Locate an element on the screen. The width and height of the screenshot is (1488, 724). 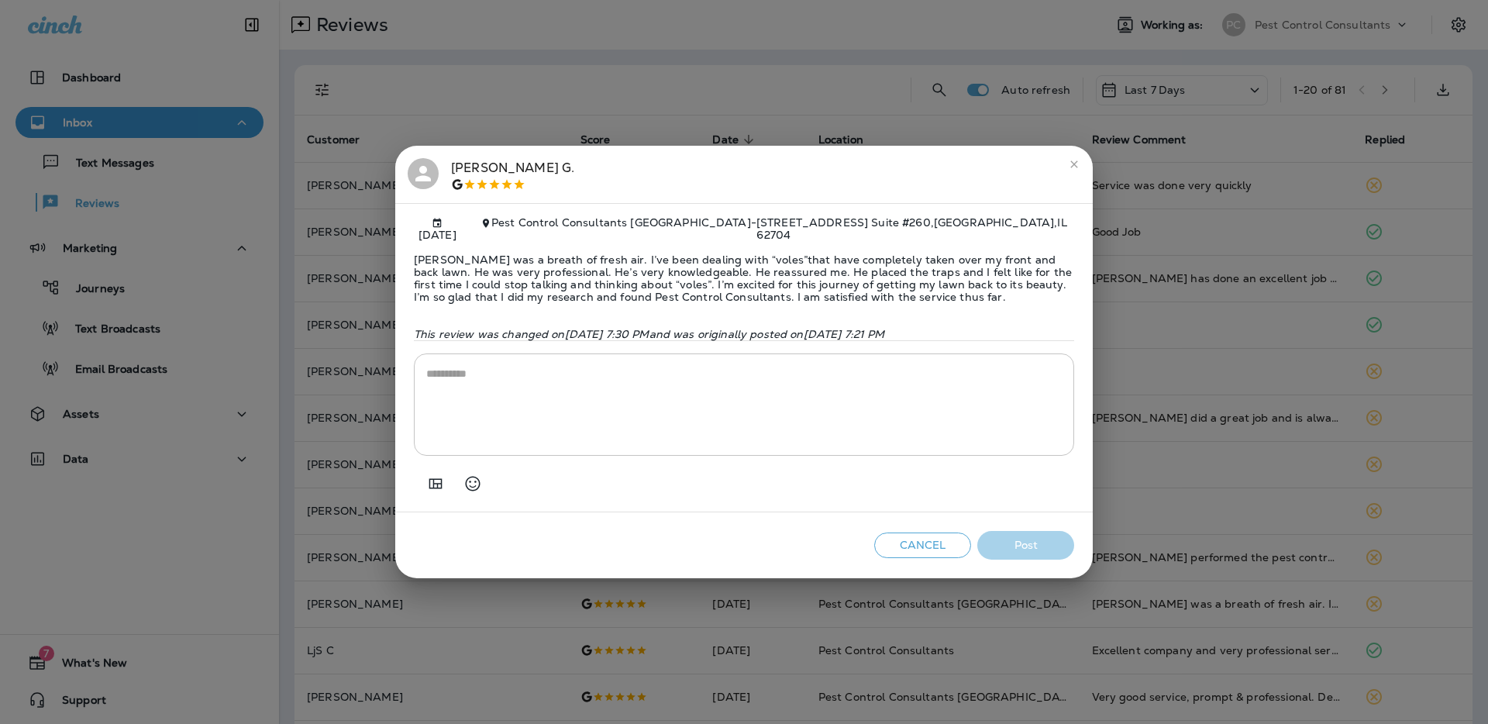
button: Add in a premade template is located at coordinates (436, 484).